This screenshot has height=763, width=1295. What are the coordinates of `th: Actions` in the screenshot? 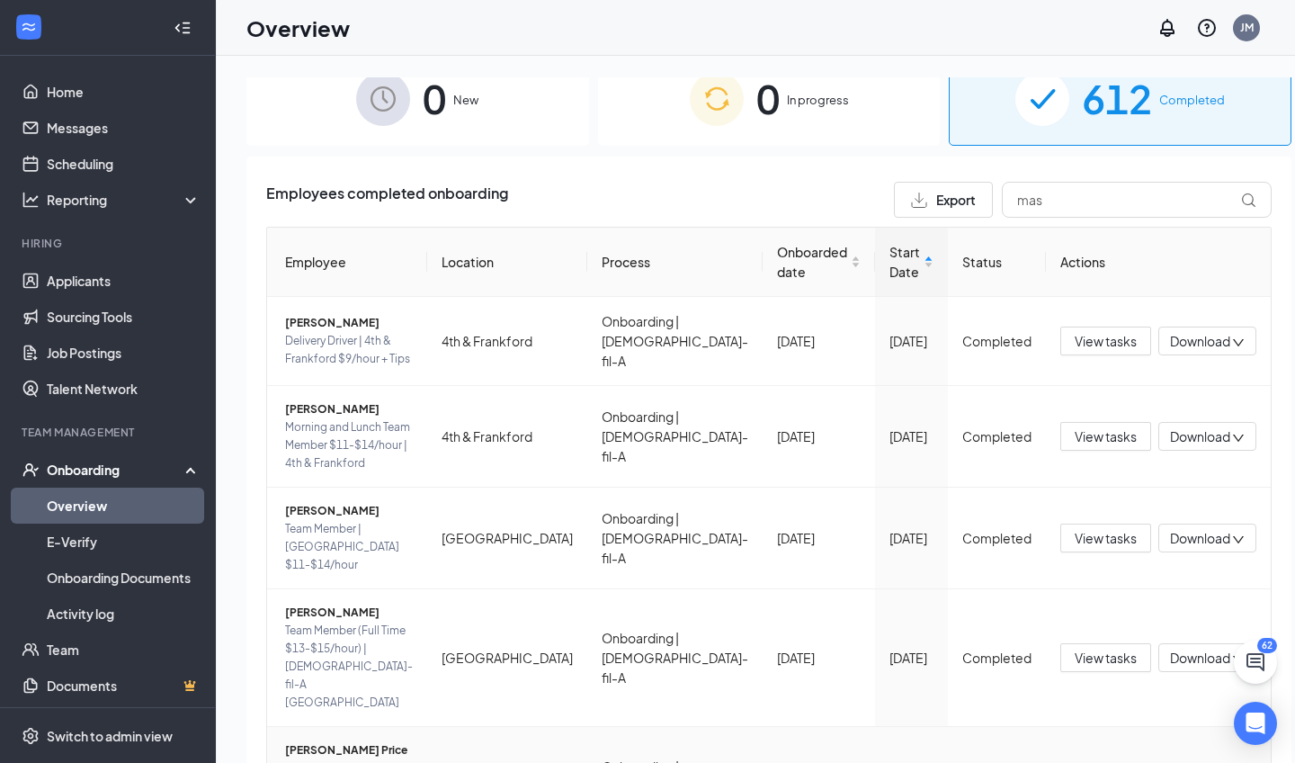 It's located at (1159, 262).